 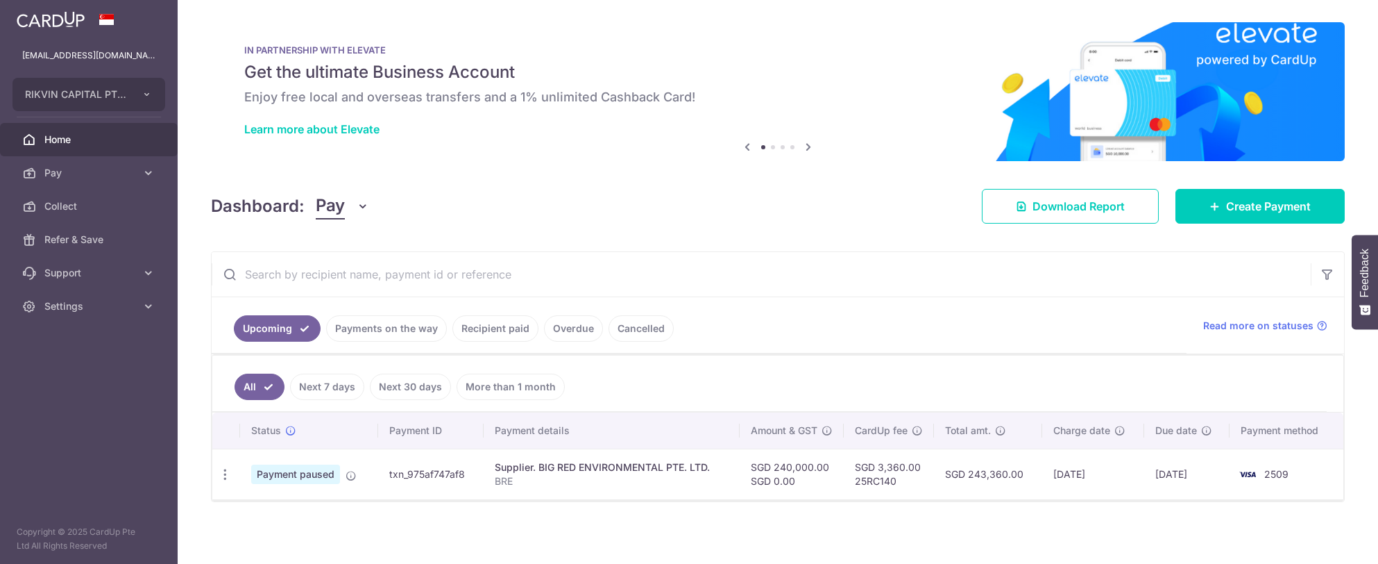 I want to click on td: SGD 240,000.00 SGD 0.00, so click(x=792, y=473).